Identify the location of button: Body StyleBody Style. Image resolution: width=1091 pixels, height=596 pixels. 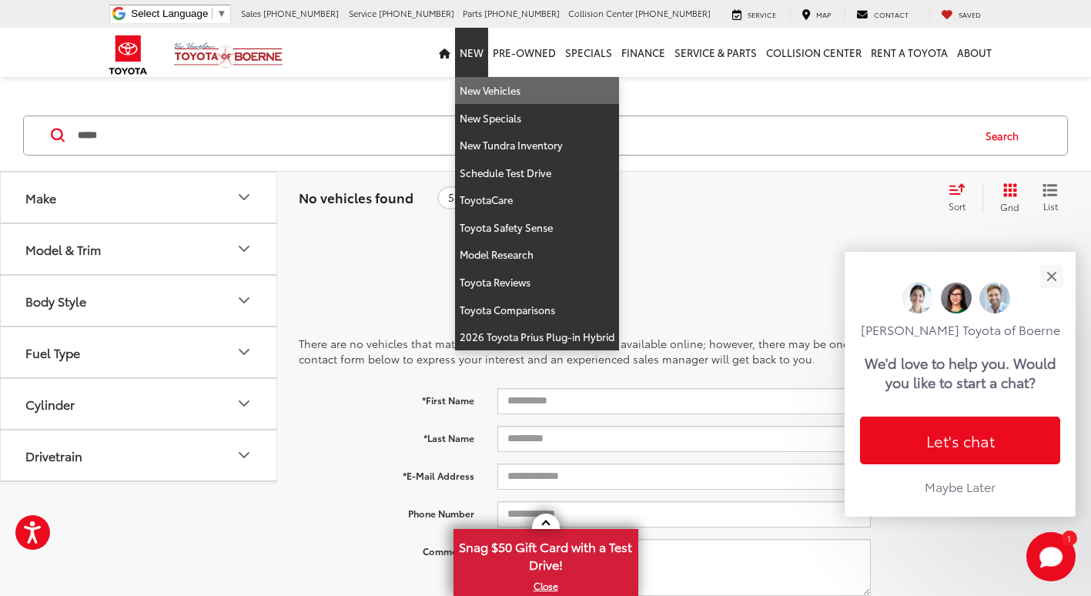
(139, 300).